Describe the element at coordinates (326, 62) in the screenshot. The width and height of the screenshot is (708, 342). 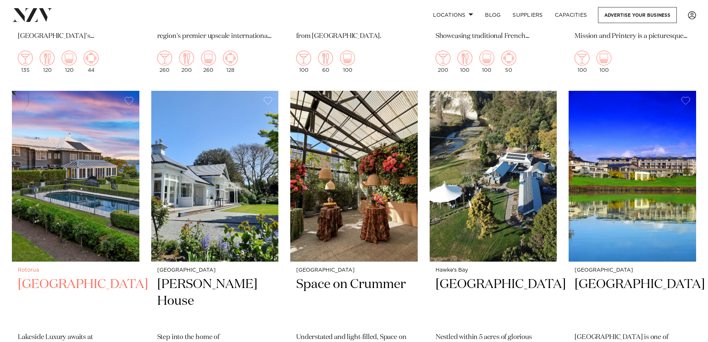
I see `div: 60` at that location.